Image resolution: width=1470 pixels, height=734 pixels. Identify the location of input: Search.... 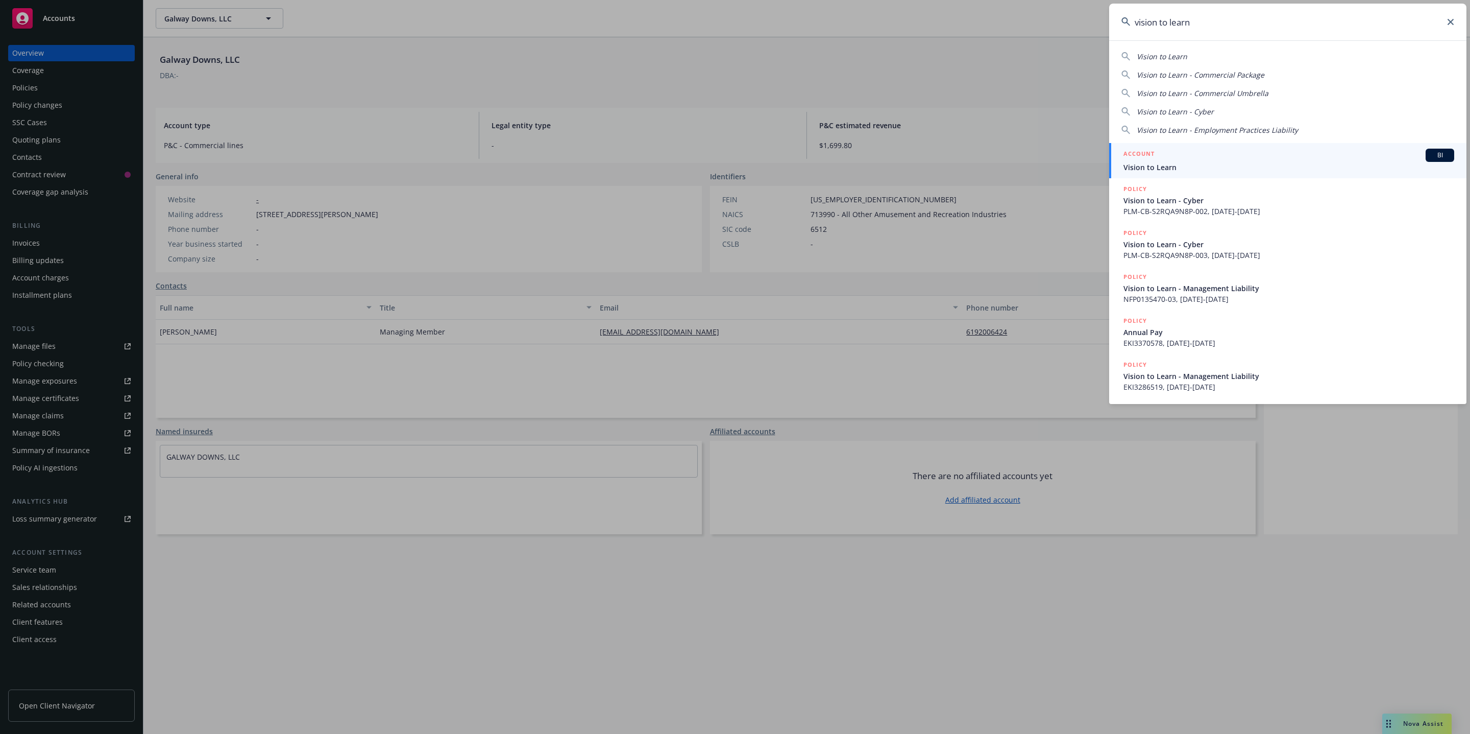
(1288, 22).